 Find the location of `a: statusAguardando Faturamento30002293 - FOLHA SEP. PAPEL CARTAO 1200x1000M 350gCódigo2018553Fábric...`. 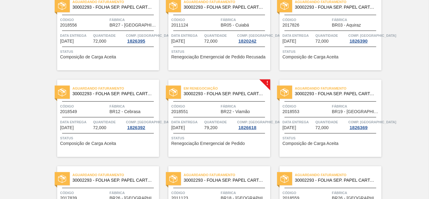

a: statusAguardando Faturamento30002293 - FOLHA SEP. PAPEL CARTAO 1200x1000M 350gCódigo2018553Fábric... is located at coordinates (326, 118).